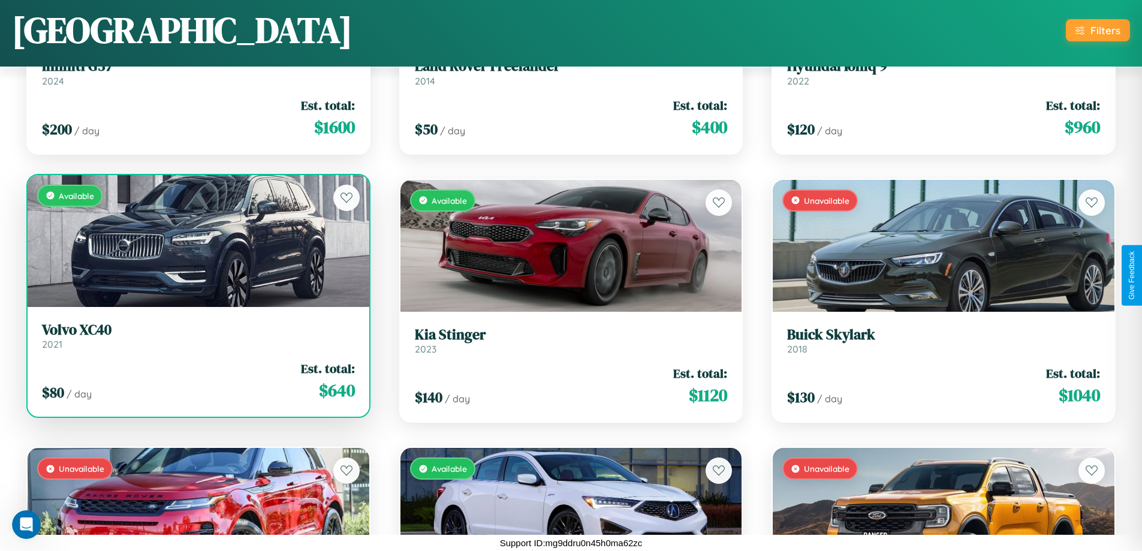 This screenshot has width=1142, height=551. Describe the element at coordinates (708, 395) in the screenshot. I see `span: $ 1120` at that location.